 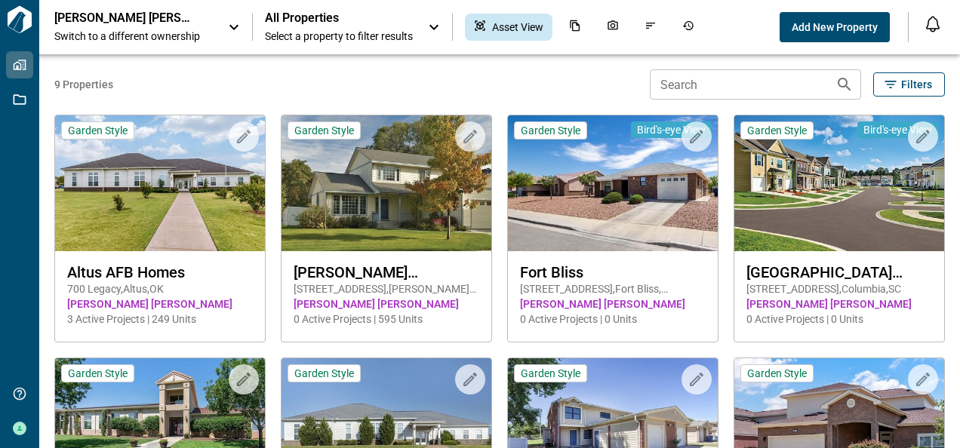 What do you see at coordinates (613, 27) in the screenshot?
I see `div: Photos` at bounding box center [613, 27].